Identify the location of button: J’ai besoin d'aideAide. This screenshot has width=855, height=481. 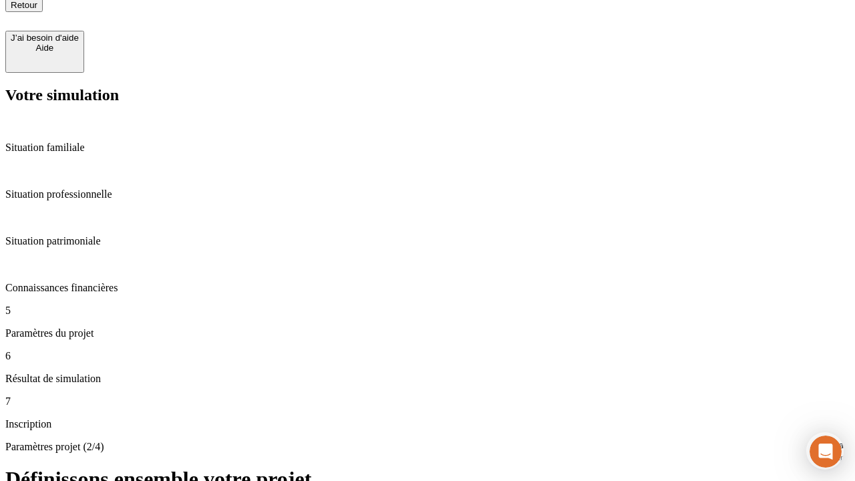
(45, 51).